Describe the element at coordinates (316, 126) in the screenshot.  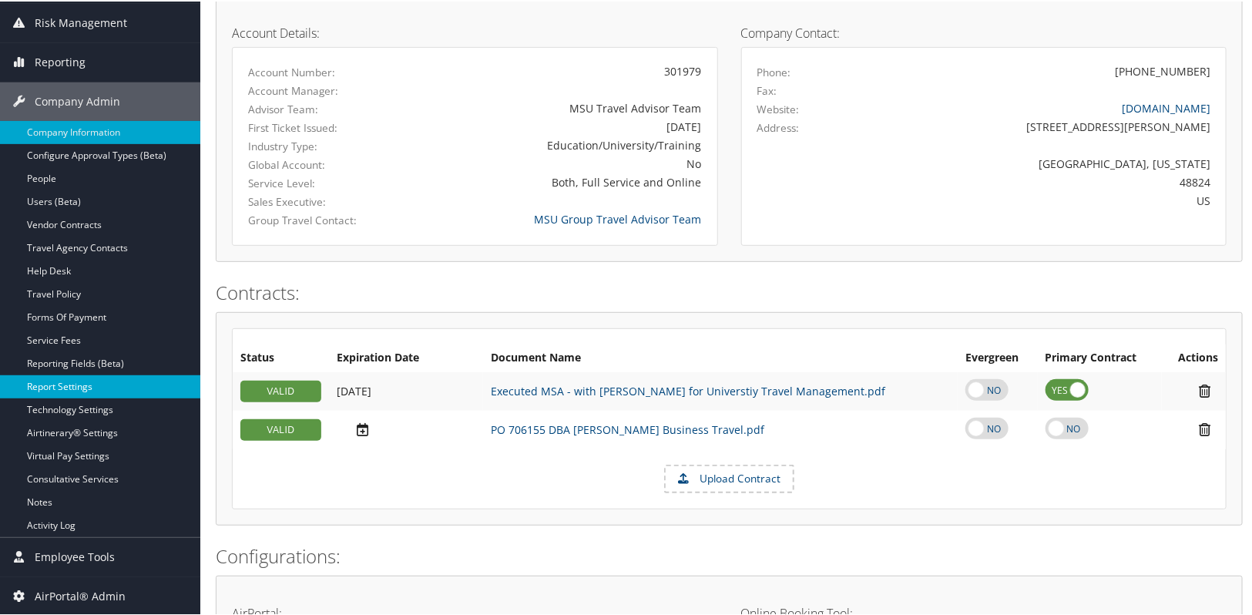
I see `label: First Ticket Issued:` at that location.